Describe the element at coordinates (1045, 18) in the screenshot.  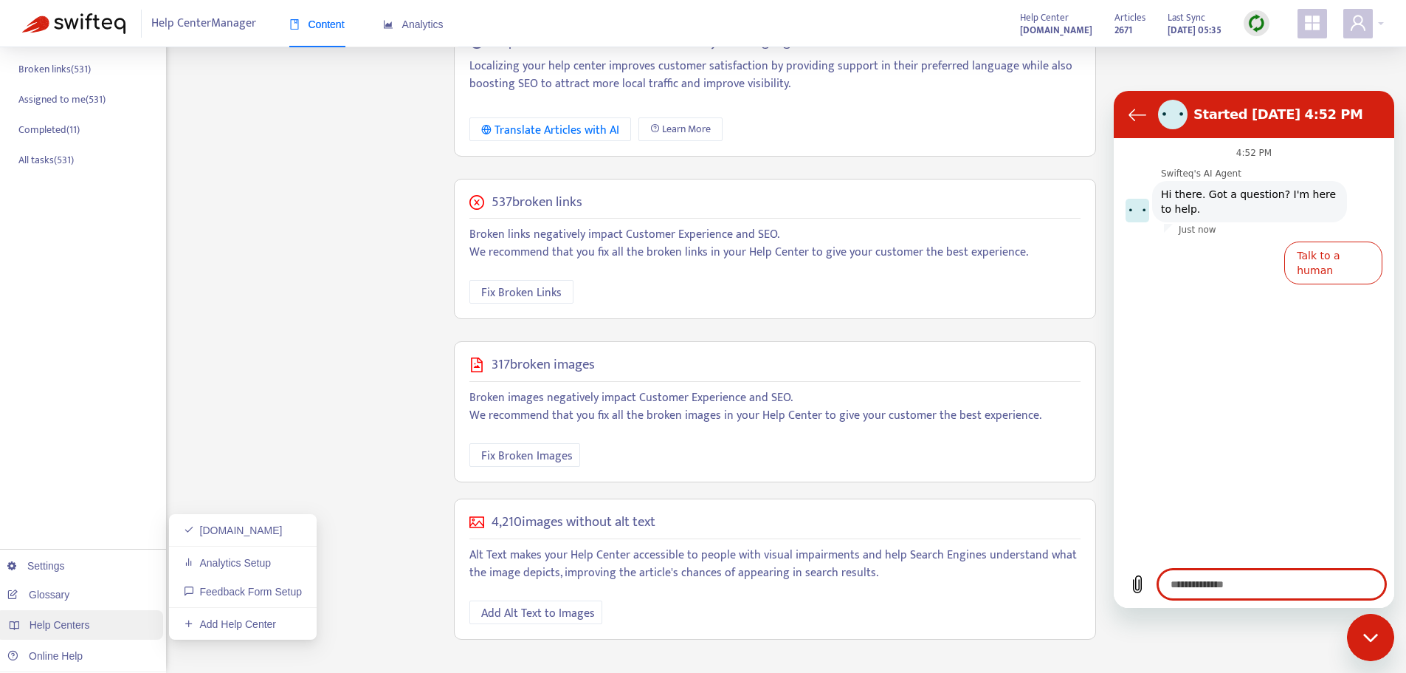
I see `span: Help Center` at that location.